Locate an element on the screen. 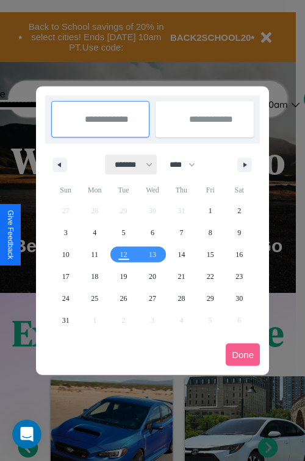  span: Sat is located at coordinates (239, 190).